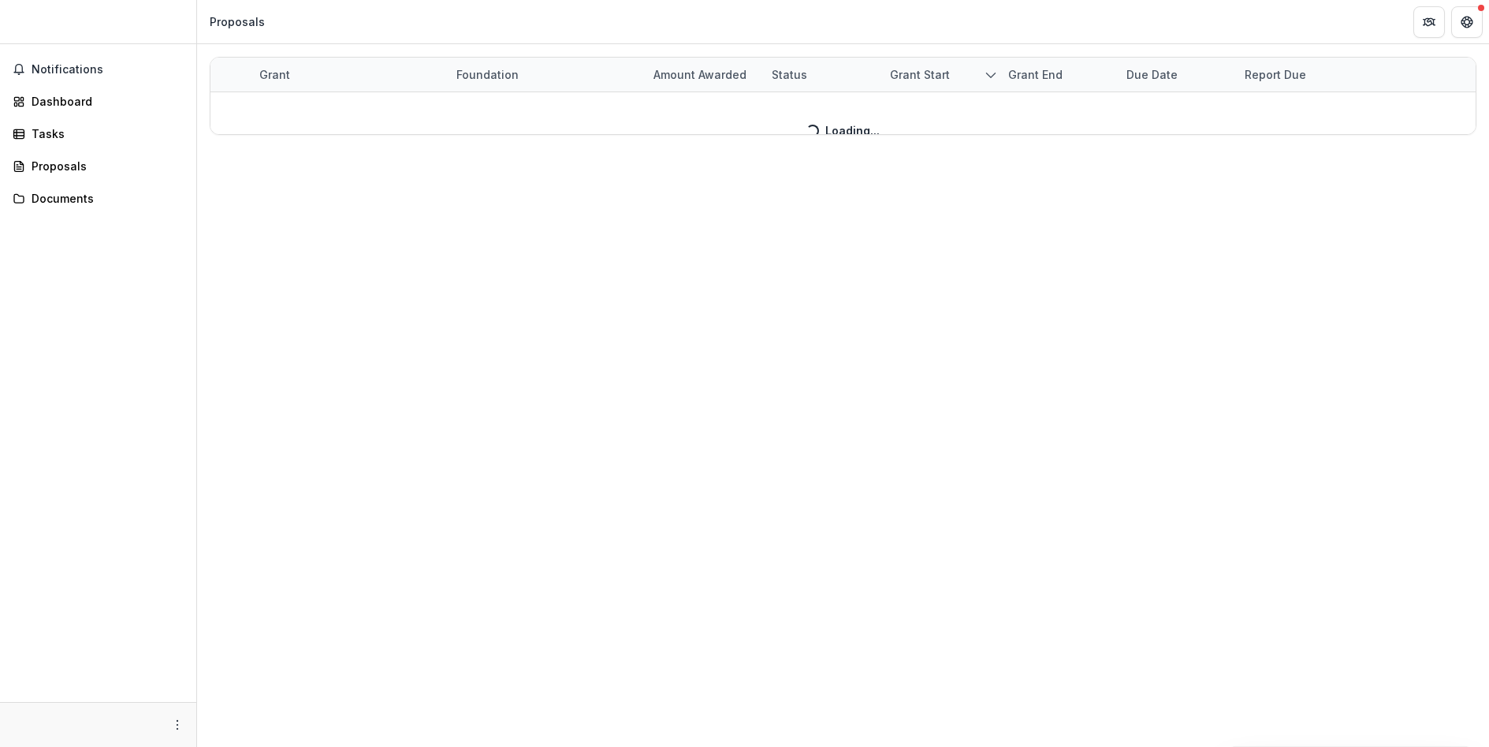  I want to click on button: Get Help, so click(1467, 22).